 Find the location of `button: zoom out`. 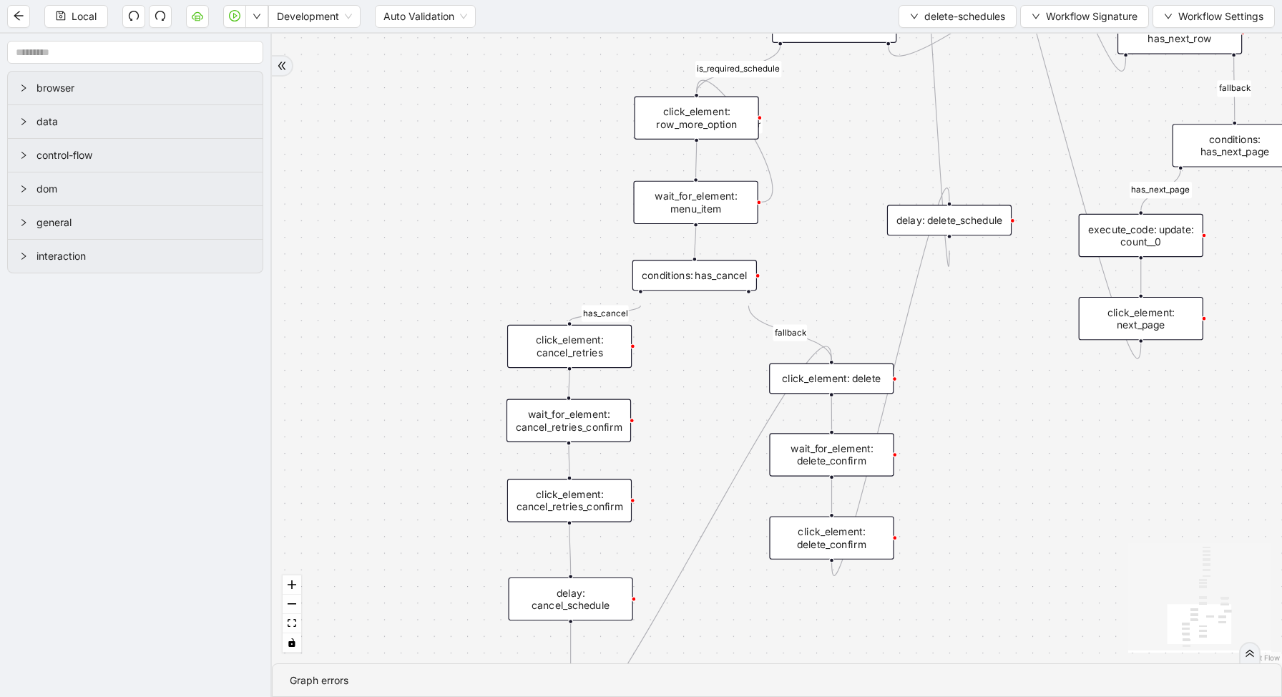

button: zoom out is located at coordinates (292, 604).